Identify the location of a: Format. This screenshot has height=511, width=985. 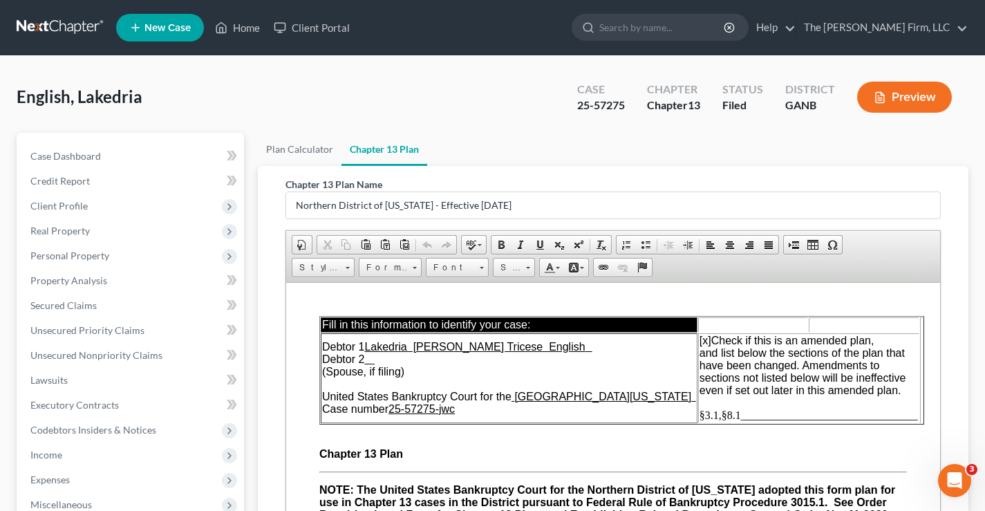
(390, 268).